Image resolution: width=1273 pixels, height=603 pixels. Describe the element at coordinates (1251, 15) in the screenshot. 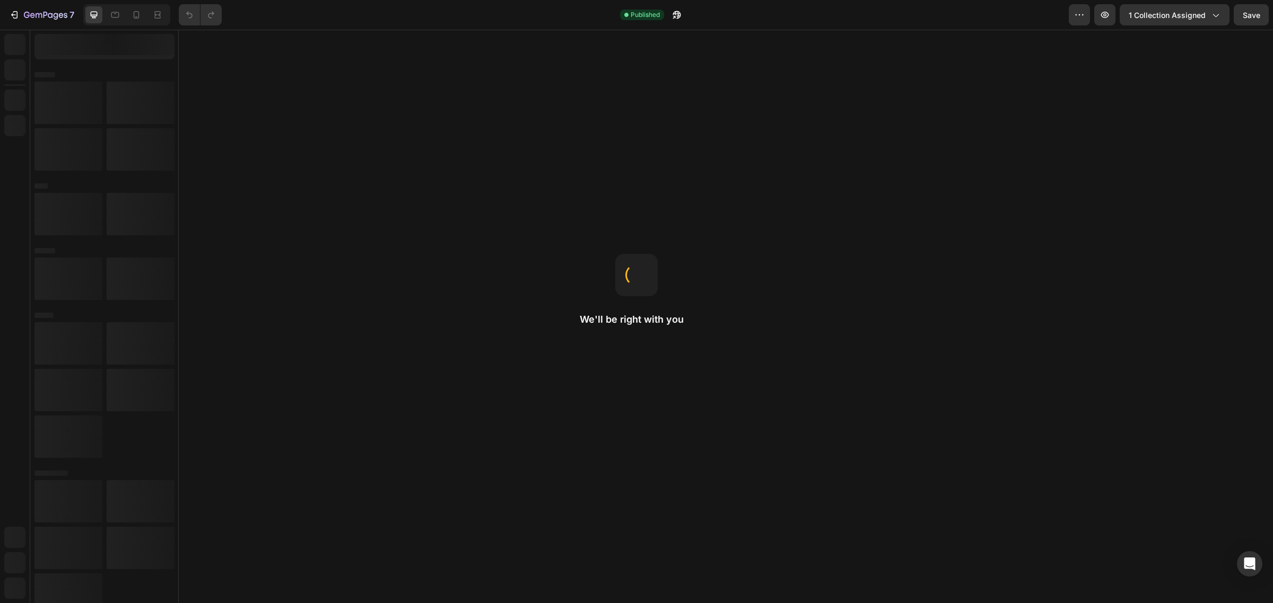

I see `button: Save` at that location.